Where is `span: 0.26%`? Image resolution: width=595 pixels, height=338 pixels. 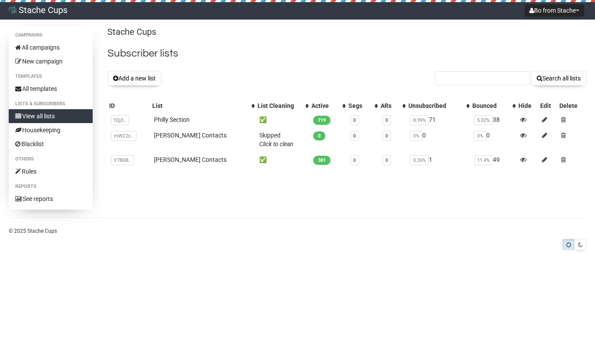 span: 0.26% is located at coordinates (419, 160).